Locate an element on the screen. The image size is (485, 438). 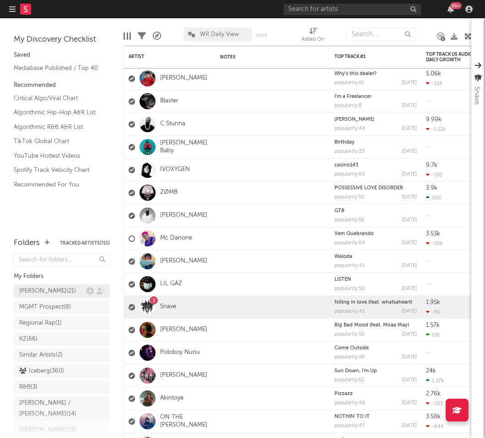
div: popularity: 28 is located at coordinates (350, 357).